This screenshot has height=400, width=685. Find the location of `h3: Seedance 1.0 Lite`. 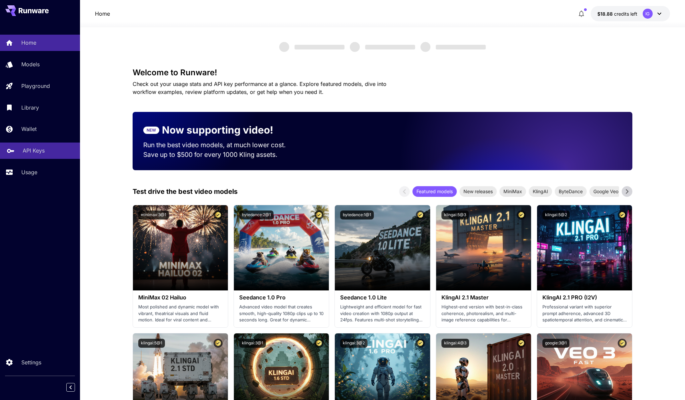

h3: Seedance 1.0 Lite is located at coordinates (382, 298).